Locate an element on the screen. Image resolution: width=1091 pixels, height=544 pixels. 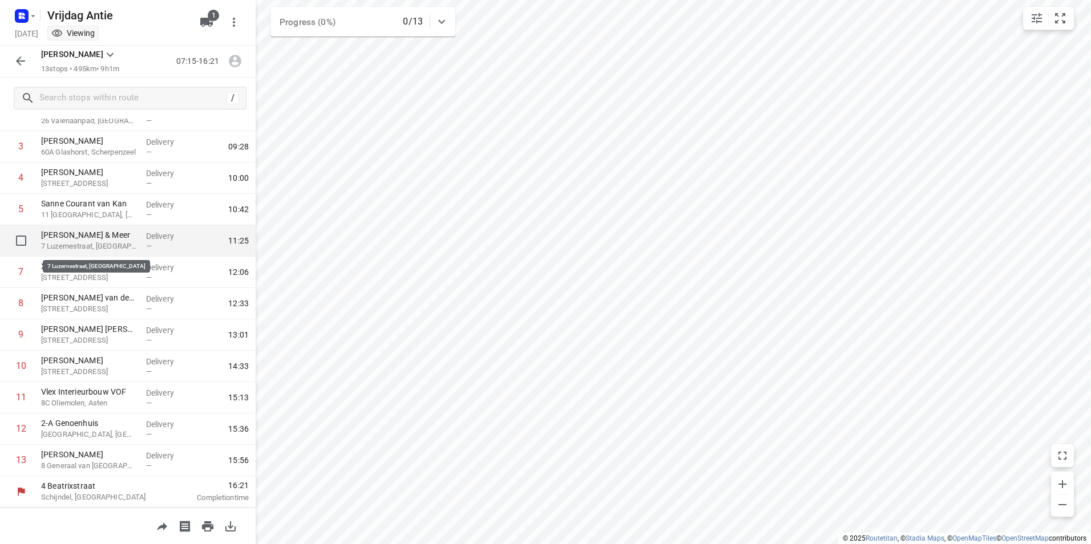
span: 12:33 is located at coordinates (239, 304).